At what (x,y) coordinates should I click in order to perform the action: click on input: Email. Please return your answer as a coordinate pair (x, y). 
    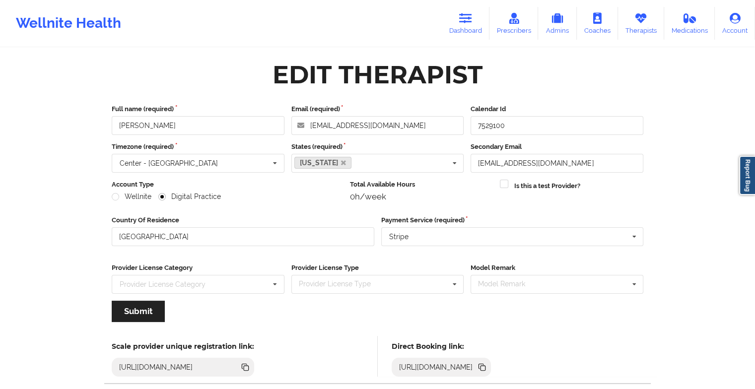
    Looking at the image, I should click on (557, 163).